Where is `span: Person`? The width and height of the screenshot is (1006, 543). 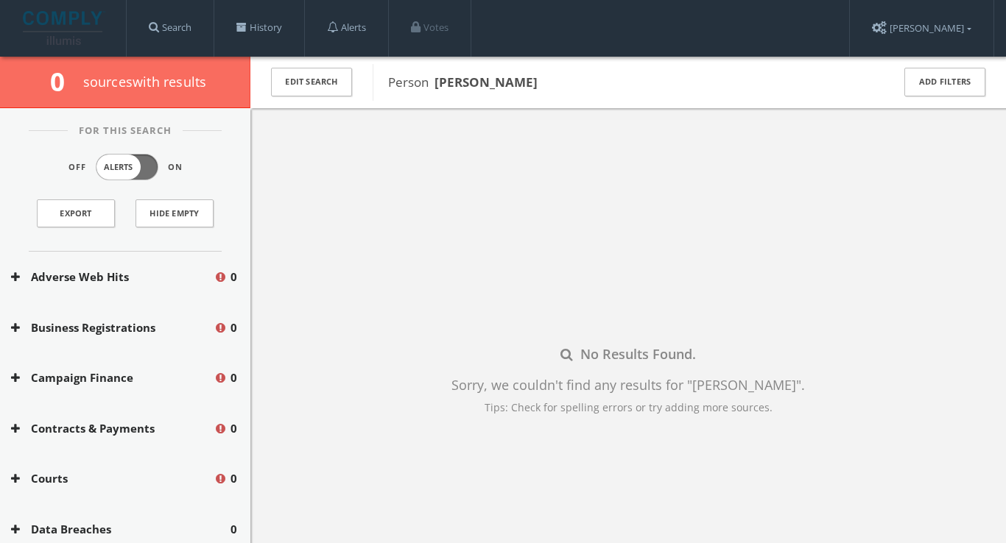
span: Person is located at coordinates (462, 82).